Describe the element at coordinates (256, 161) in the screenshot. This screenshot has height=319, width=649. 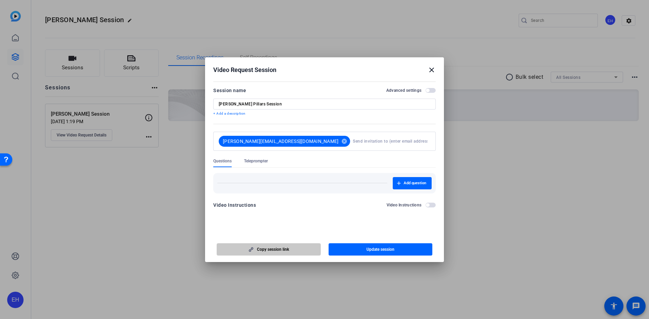
I see `span: Teleprompter` at that location.